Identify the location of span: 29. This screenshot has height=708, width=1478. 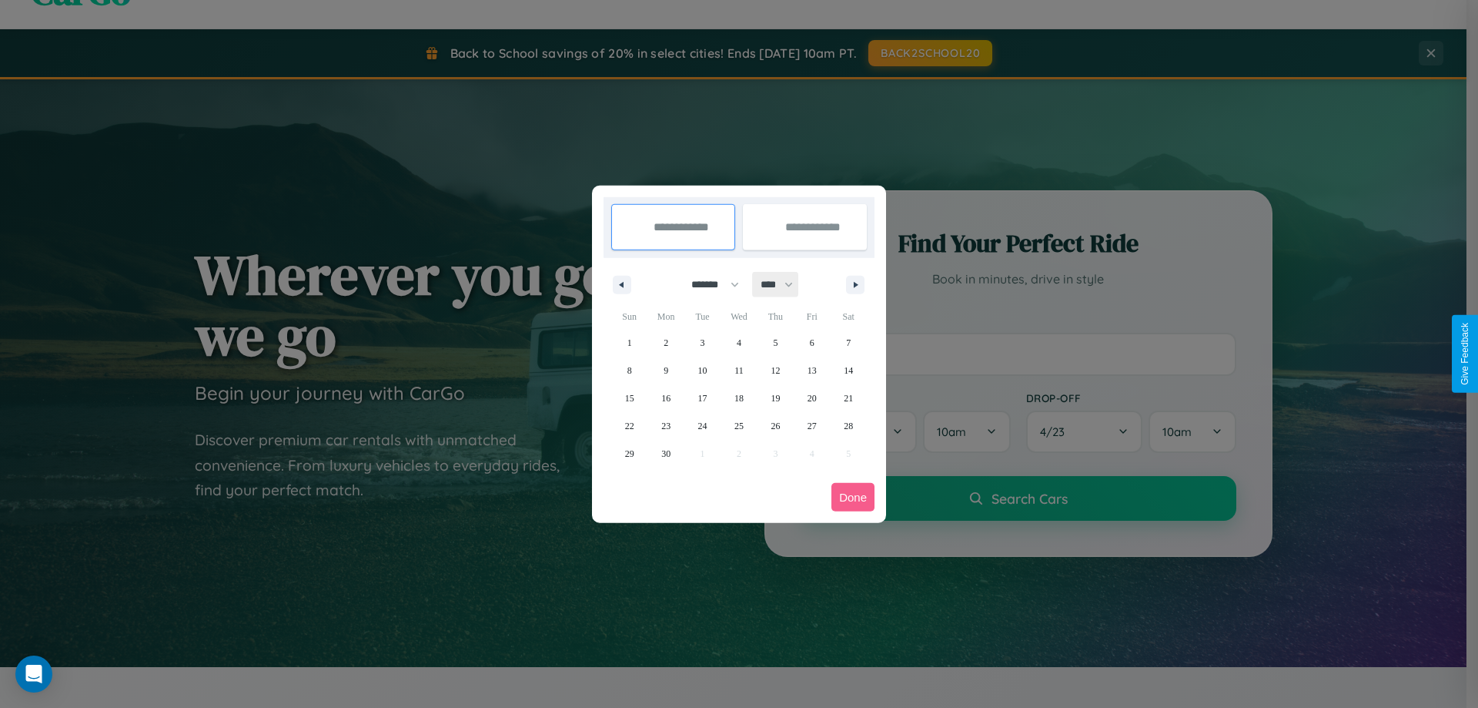
(630, 454).